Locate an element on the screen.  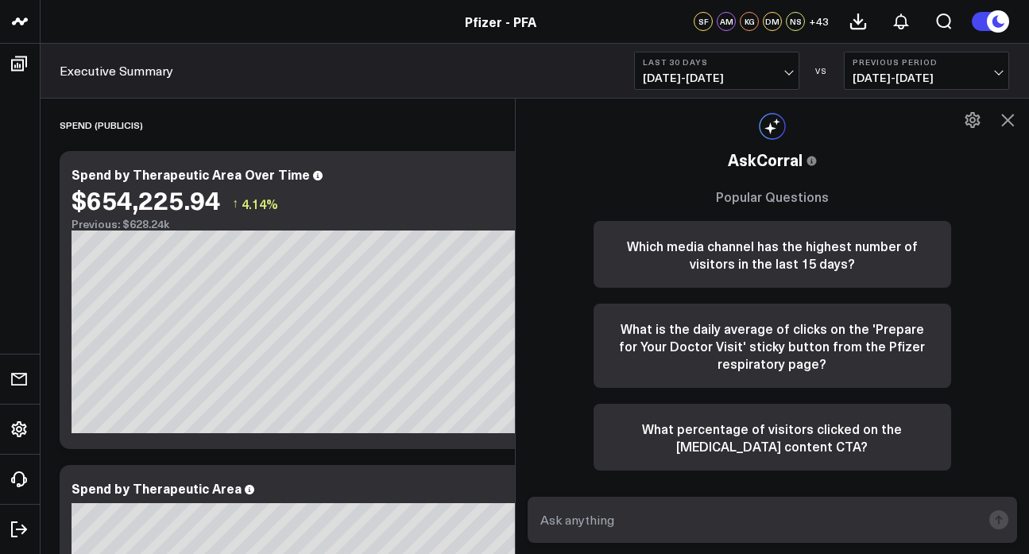
div: Spend by Therapeutic Area Over Time is located at coordinates (191, 174).